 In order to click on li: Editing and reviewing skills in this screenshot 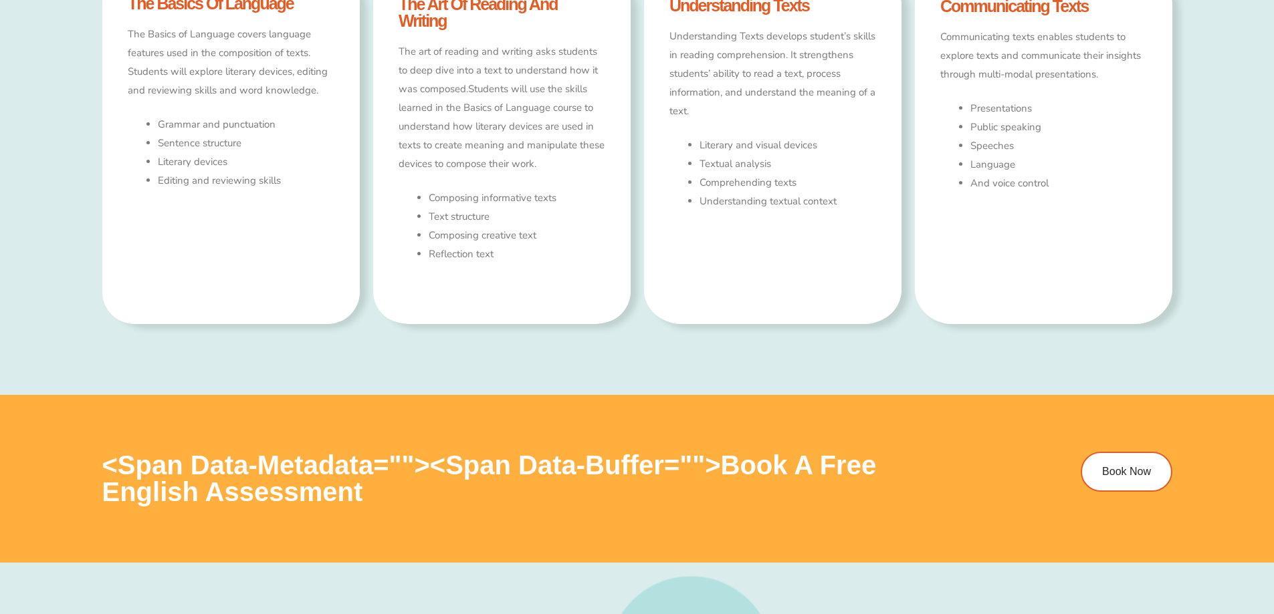, I will do `click(245, 181)`.